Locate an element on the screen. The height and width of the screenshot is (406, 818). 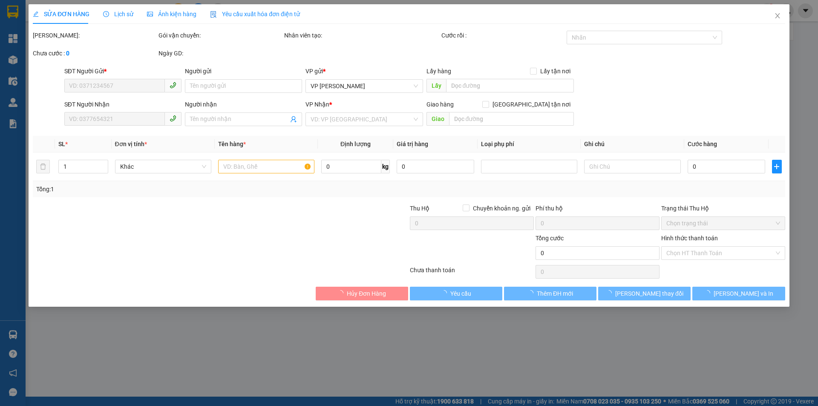
span: Giao hàng is located at coordinates (440, 104).